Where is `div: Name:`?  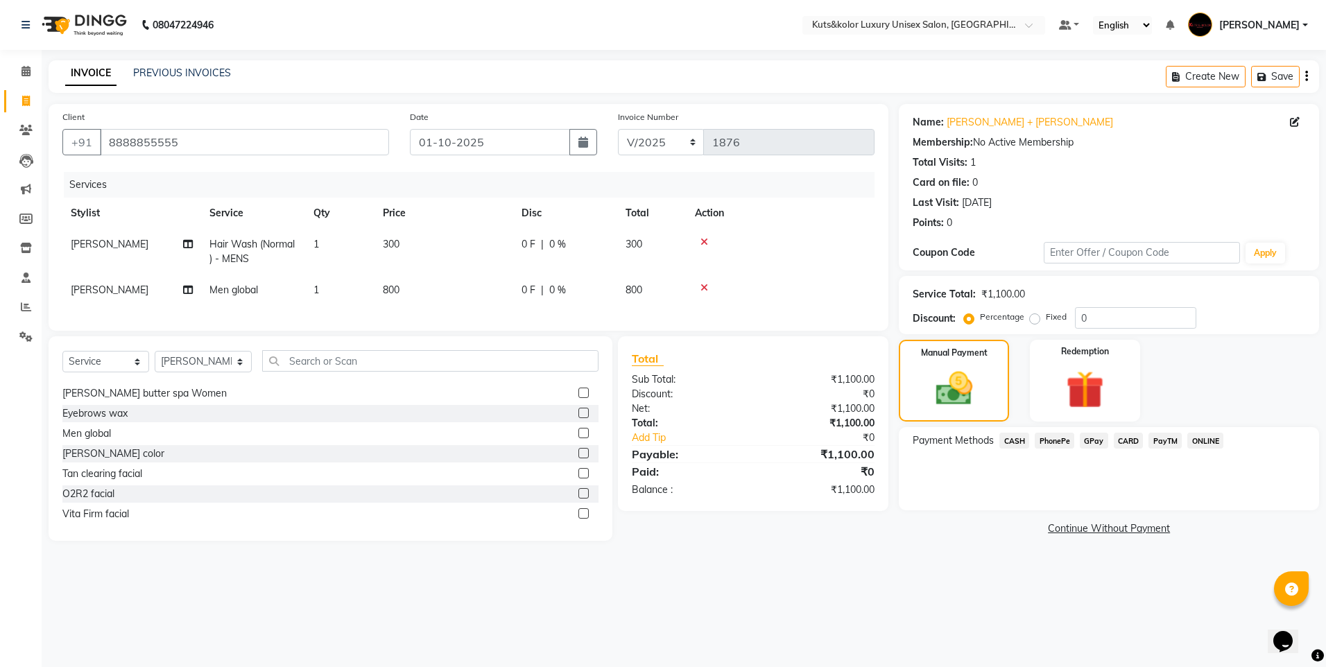 div: Name: is located at coordinates (928, 122).